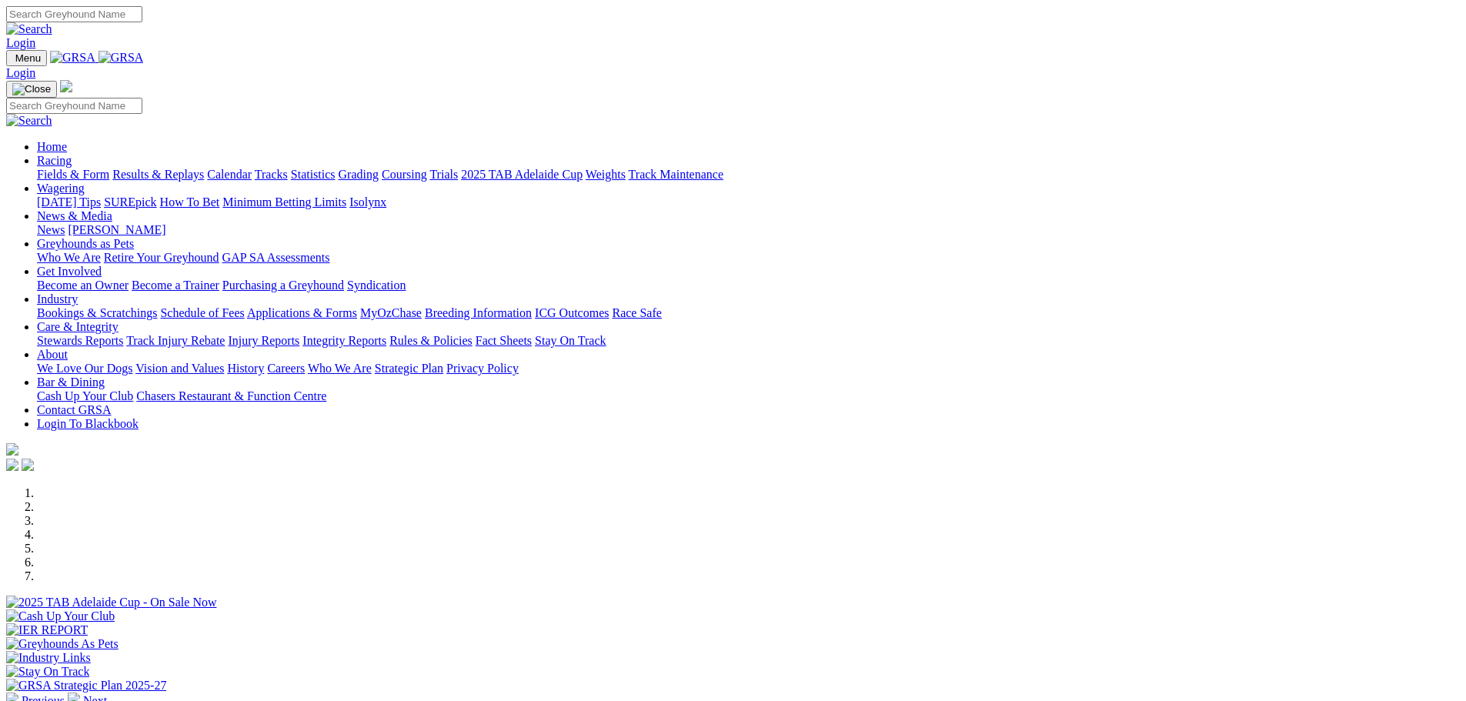 The width and height of the screenshot is (1466, 701). Describe the element at coordinates (47, 630) in the screenshot. I see `img: IER REPORT` at that location.